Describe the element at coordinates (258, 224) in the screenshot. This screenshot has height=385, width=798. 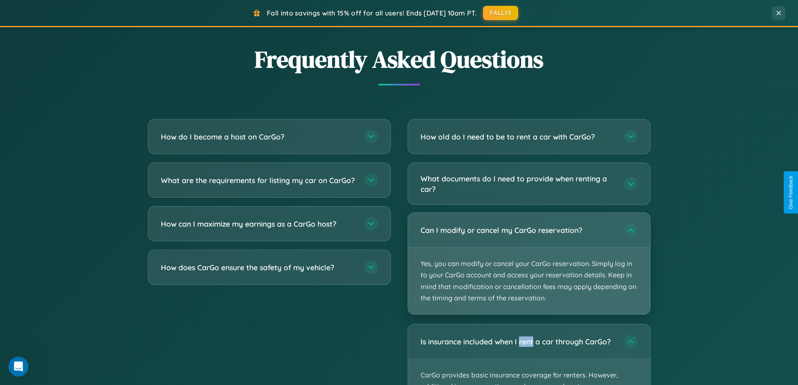
I see `h3: How can I maximize my earnings as a CarGo host?` at that location.